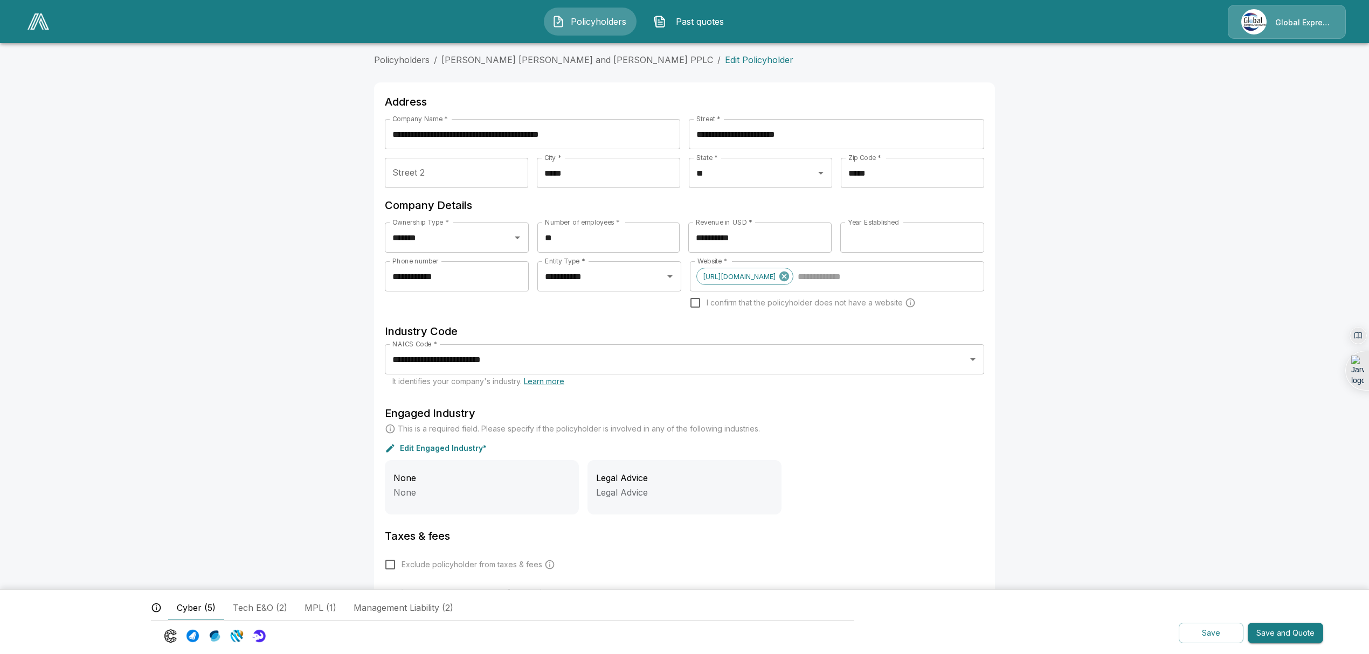 The image size is (1369, 654). I want to click on a: Policyholders, so click(401, 60).